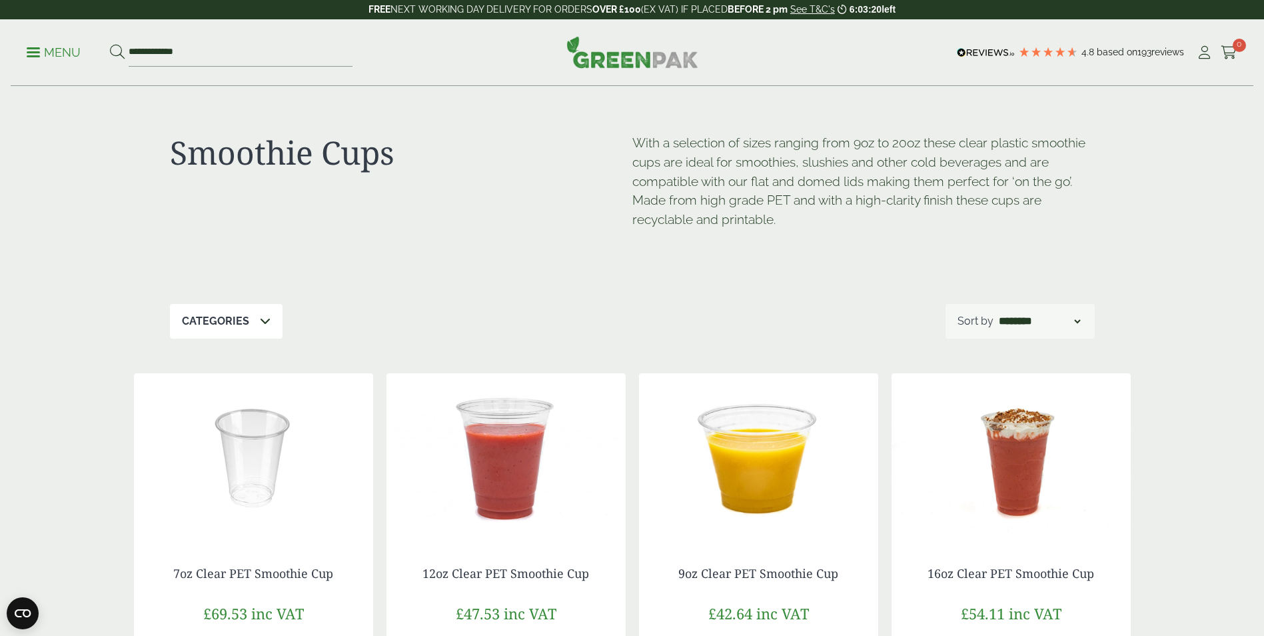  What do you see at coordinates (1167, 52) in the screenshot?
I see `span: reviews` at bounding box center [1167, 52].